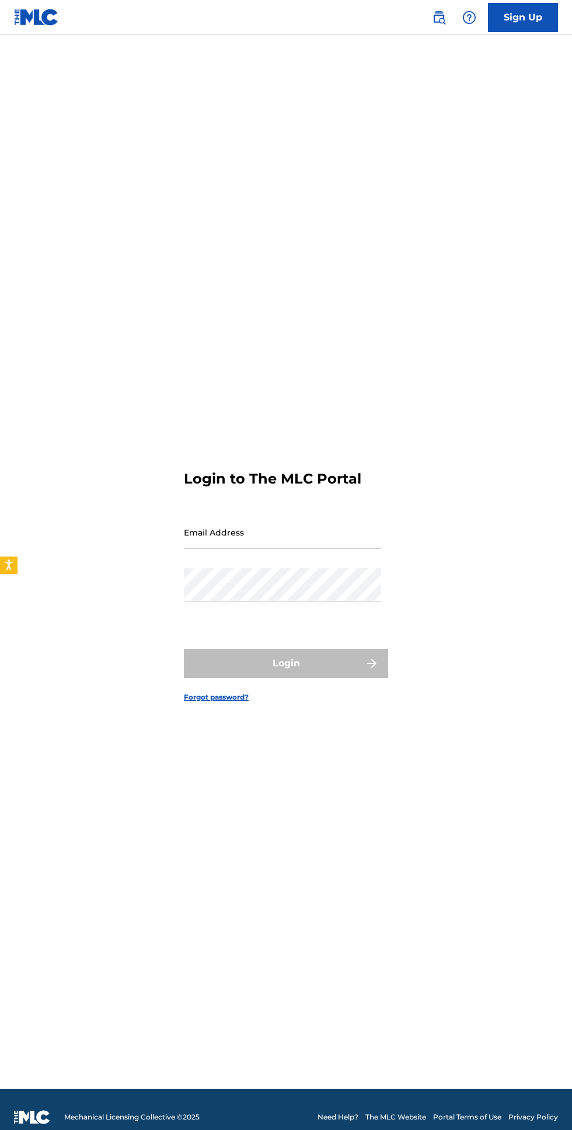 This screenshot has width=572, height=1130. I want to click on div: Chat Widget, so click(543, 1102).